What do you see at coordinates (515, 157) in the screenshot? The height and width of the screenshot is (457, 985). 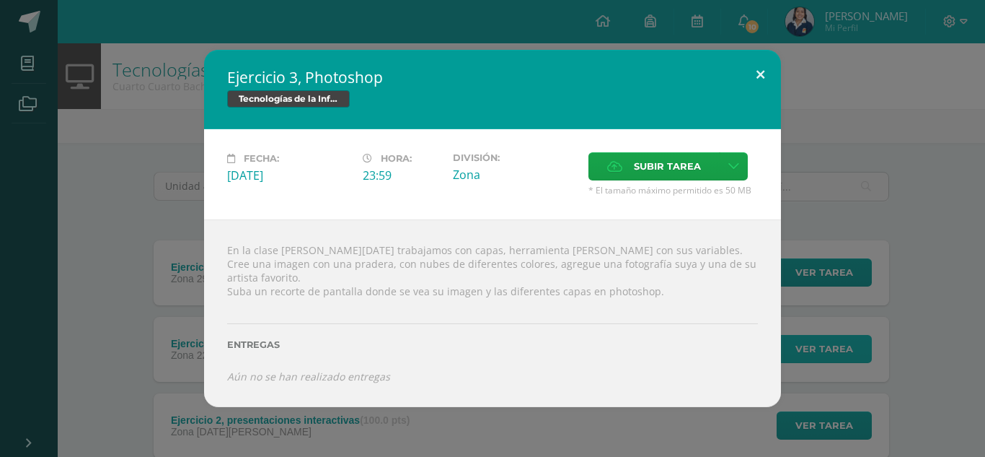 I see `label: División:` at bounding box center [515, 157].